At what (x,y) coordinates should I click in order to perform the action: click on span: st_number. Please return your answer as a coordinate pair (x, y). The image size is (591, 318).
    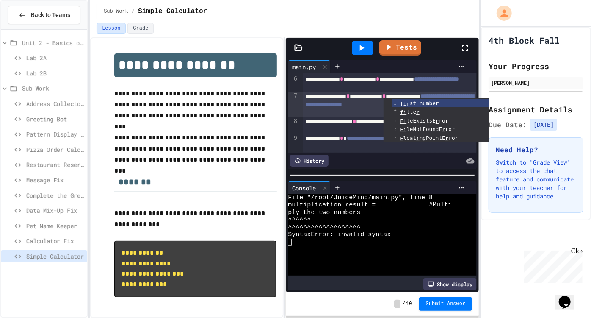
    Looking at the image, I should click on (419, 103).